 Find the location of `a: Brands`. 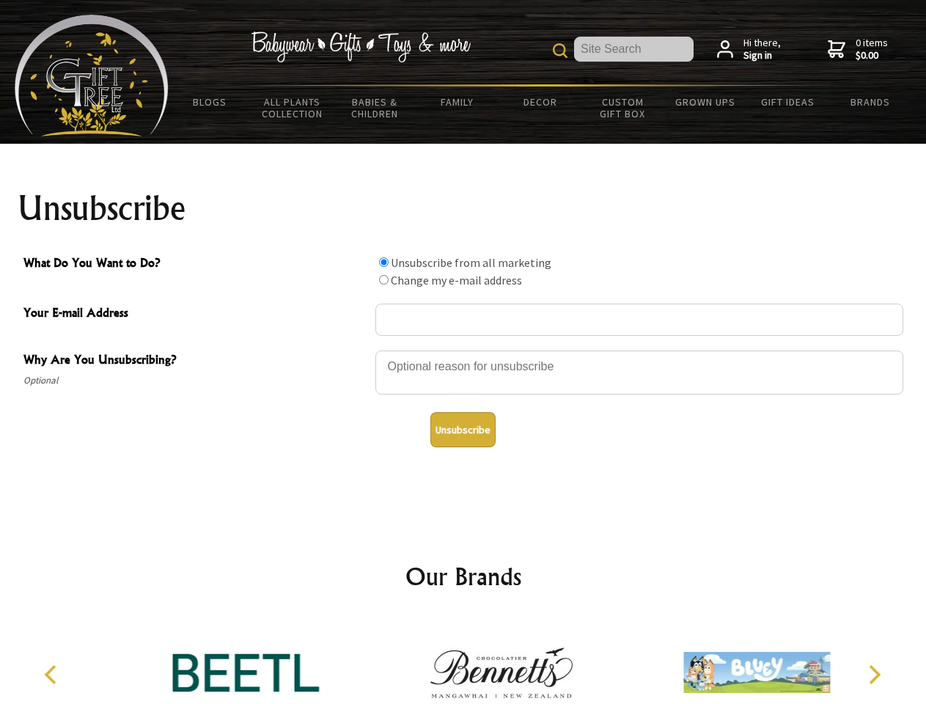

a: Brands is located at coordinates (870, 102).